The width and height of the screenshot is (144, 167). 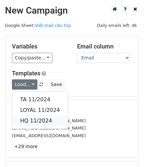 I want to click on a: Templates, so click(x=26, y=73).